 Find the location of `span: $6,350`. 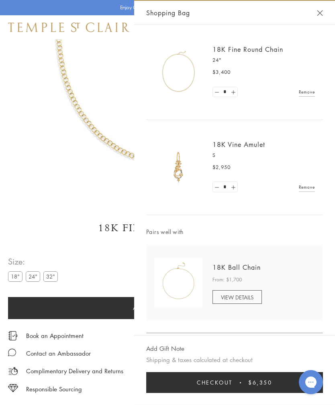

span: $6,350 is located at coordinates (260, 383).